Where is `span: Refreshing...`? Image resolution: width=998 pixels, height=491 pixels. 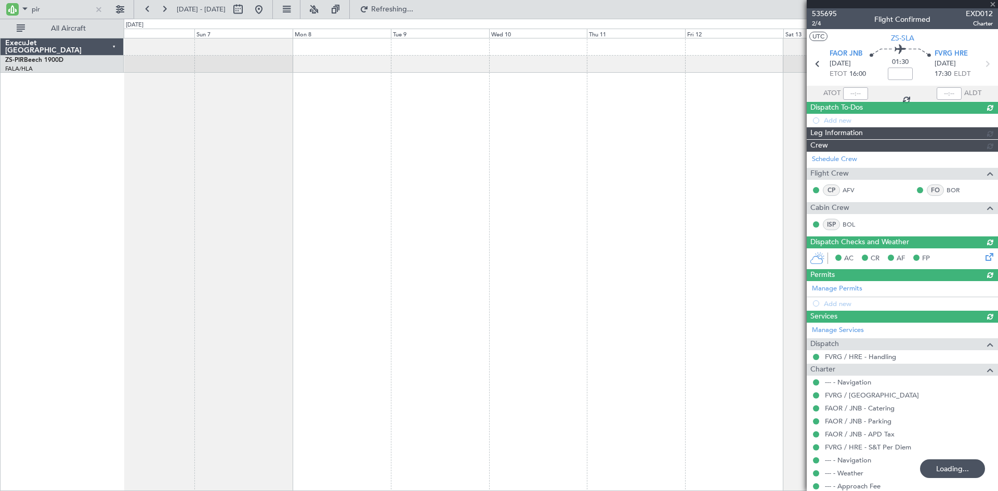 span: Refreshing... is located at coordinates (393, 9).